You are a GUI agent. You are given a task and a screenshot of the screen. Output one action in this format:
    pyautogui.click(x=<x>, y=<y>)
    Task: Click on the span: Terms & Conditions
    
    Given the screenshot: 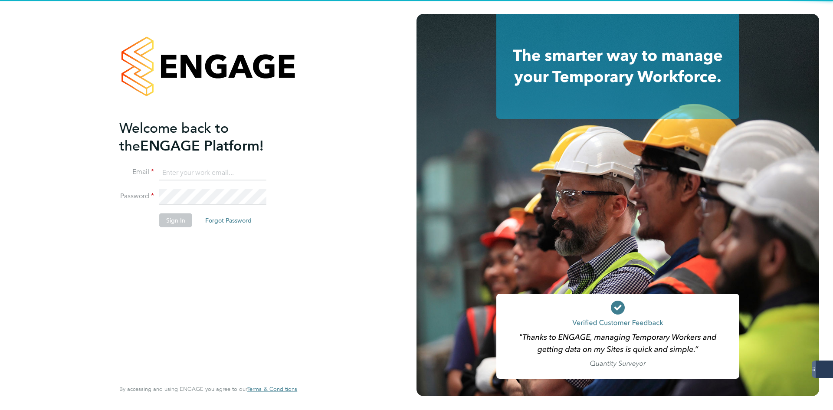 What is the action you would take?
    pyautogui.click(x=272, y=389)
    